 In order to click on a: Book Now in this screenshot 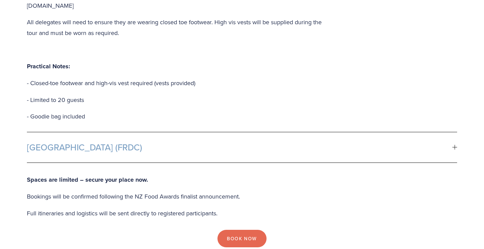, I will do `click(242, 238)`.